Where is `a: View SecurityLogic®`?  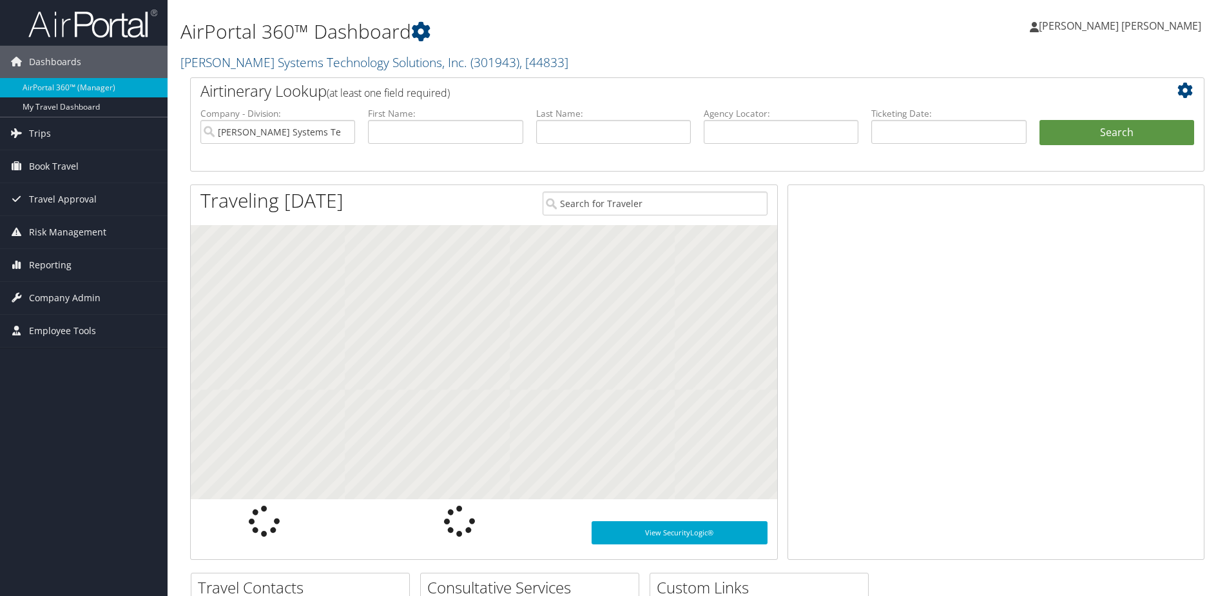 a: View SecurityLogic® is located at coordinates (679, 532).